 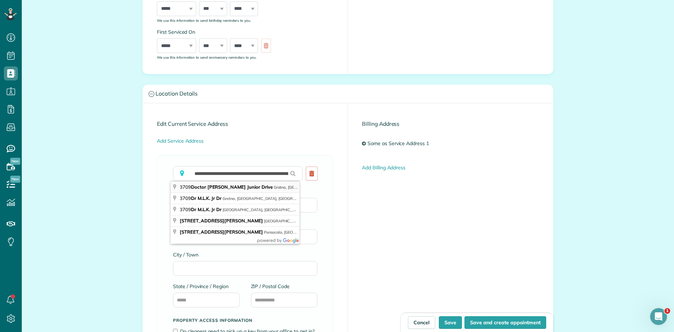 What do you see at coordinates (400, 144) in the screenshot?
I see `a: Same as Service Address 1` at bounding box center [400, 144].